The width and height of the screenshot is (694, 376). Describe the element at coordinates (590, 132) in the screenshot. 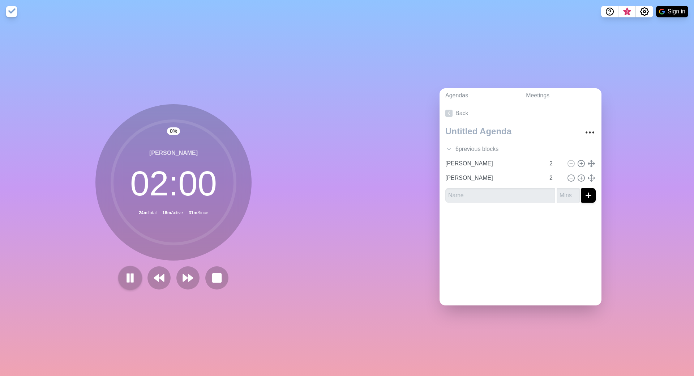

I see `button: More` at that location.